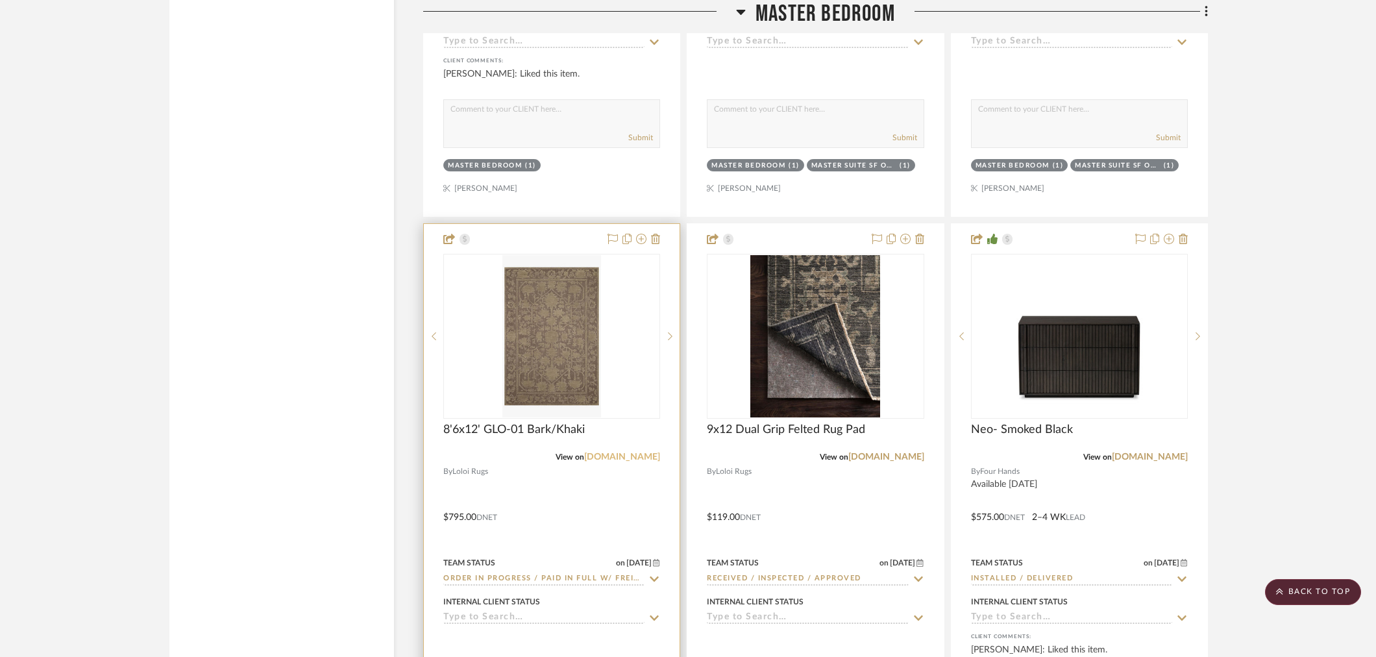 This screenshot has height=657, width=1376. What do you see at coordinates (786, 430) in the screenshot?
I see `span: 9x12 Dual Grip Felted Rug Pad` at bounding box center [786, 430].